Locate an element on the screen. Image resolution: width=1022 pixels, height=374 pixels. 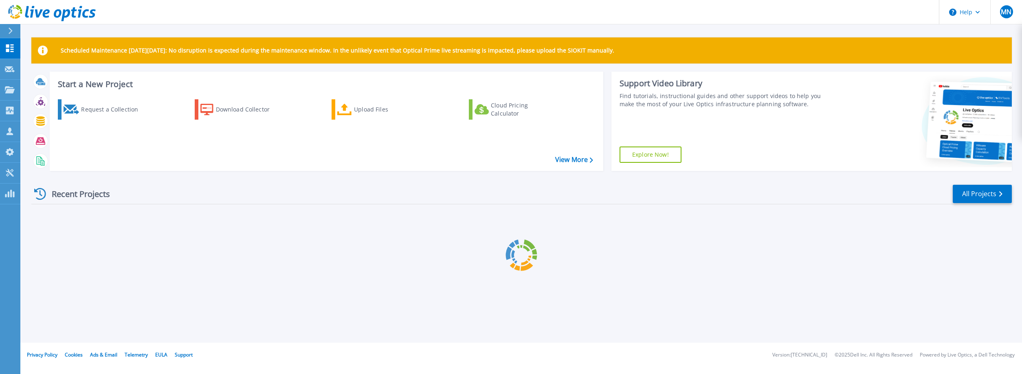
a: Download Collector is located at coordinates (240, 110).